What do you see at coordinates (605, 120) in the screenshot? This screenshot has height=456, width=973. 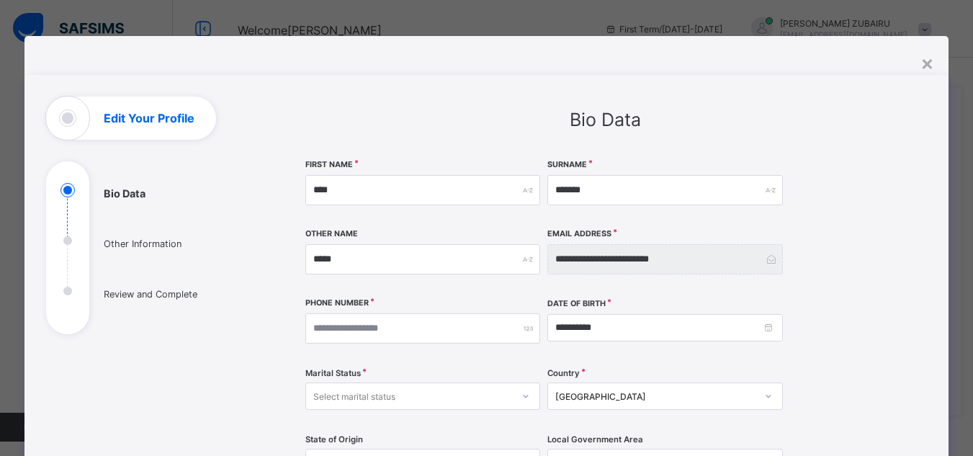 I see `span: Bio Data` at bounding box center [605, 120].